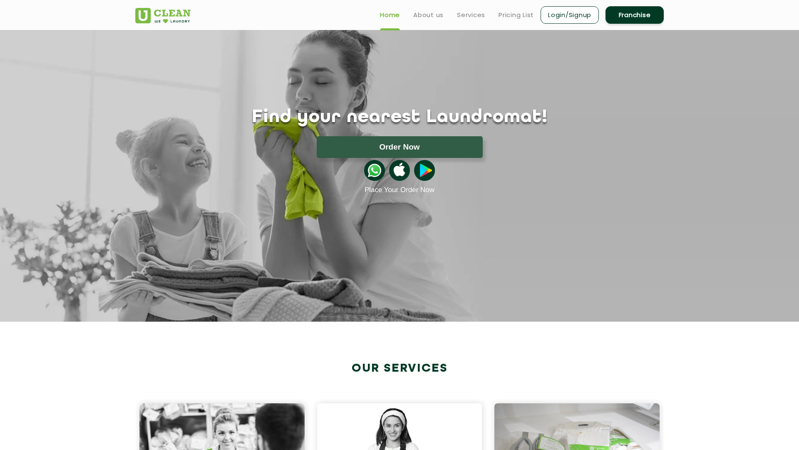  I want to click on img: UClean Laundry and Dry Cleaning, so click(163, 15).